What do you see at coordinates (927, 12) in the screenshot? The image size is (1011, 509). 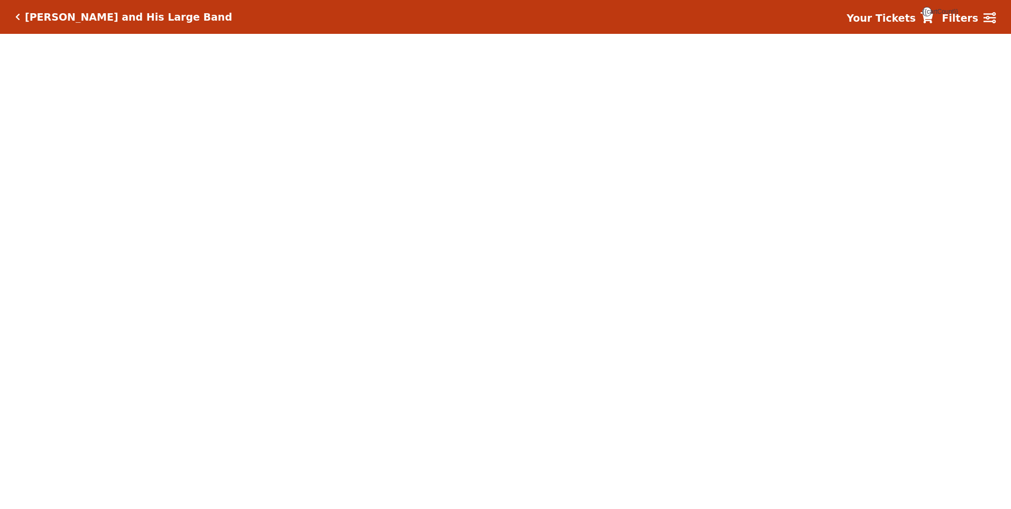 I see `span: {{cartCount}}` at bounding box center [927, 12].